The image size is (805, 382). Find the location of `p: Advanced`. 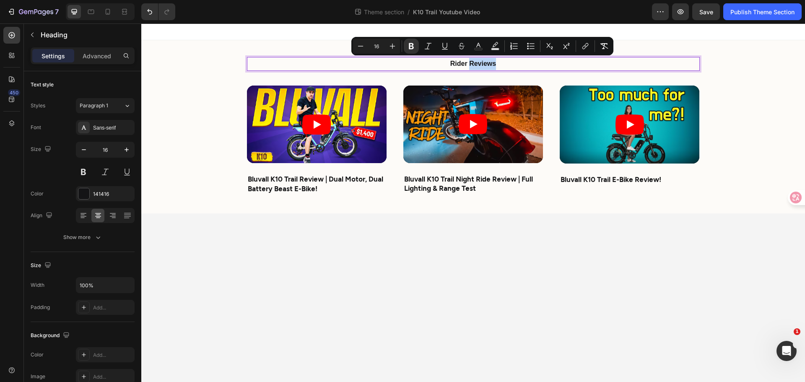

p: Advanced is located at coordinates (97, 56).